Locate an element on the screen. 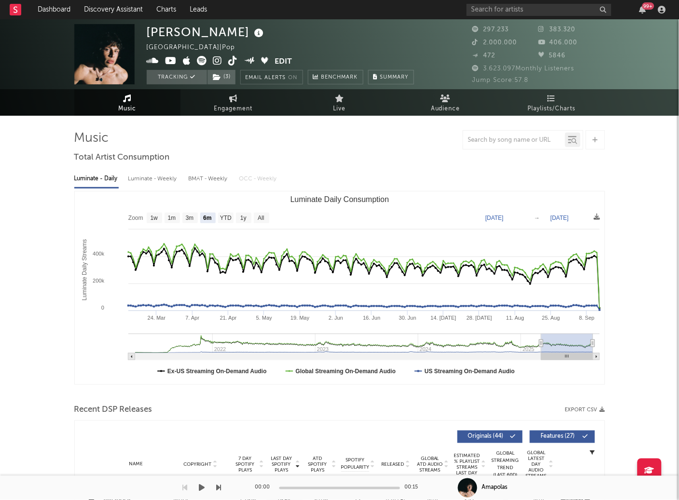  a: Music is located at coordinates (127, 102).